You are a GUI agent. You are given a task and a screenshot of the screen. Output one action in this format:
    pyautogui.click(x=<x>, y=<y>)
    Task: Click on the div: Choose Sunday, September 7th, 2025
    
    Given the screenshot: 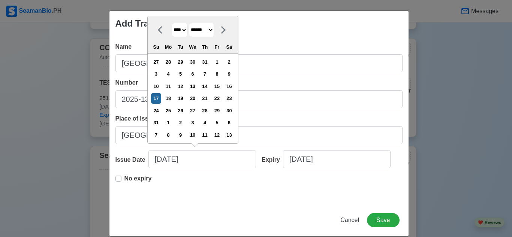 What is the action you would take?
    pyautogui.click(x=156, y=135)
    